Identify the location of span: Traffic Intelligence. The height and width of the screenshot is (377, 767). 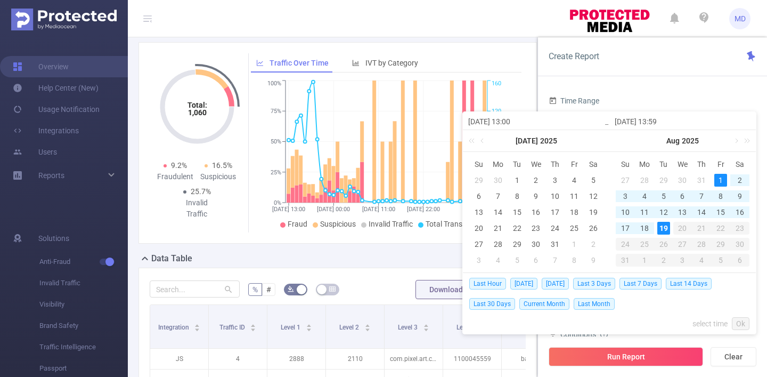
(84, 347).